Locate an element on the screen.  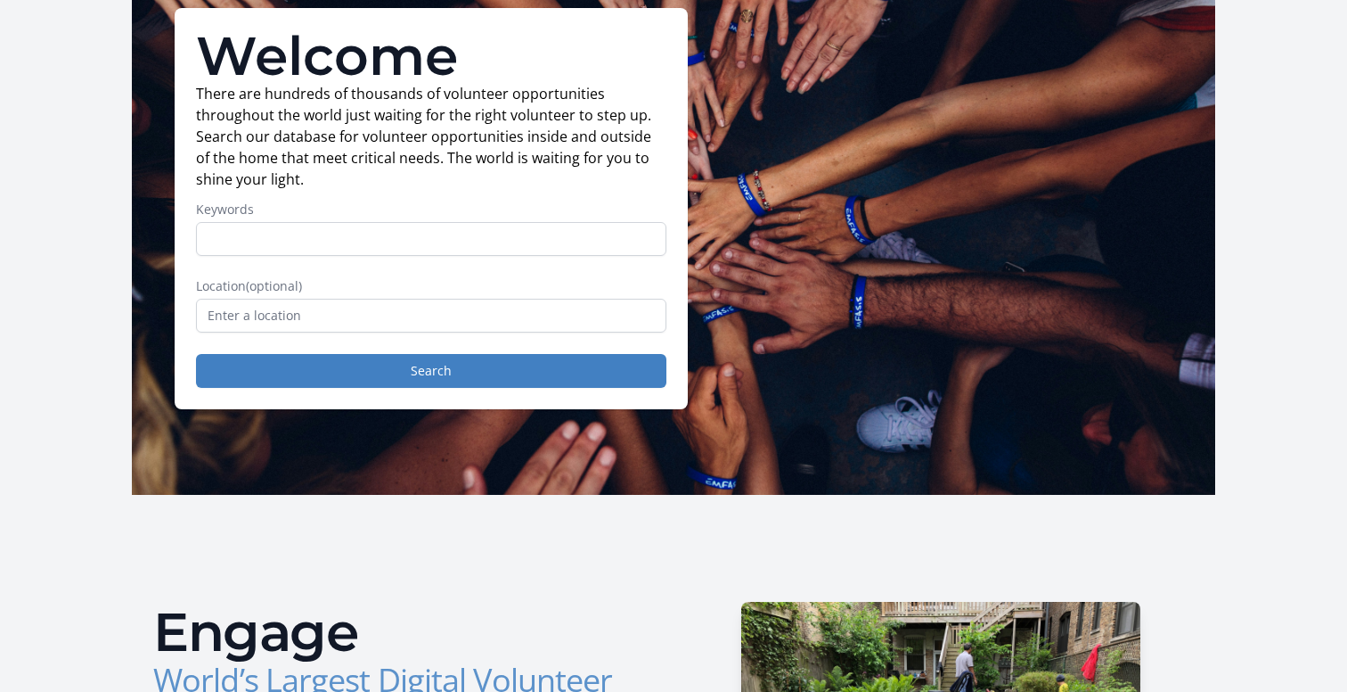
input: Enter a location is located at coordinates (431, 315).